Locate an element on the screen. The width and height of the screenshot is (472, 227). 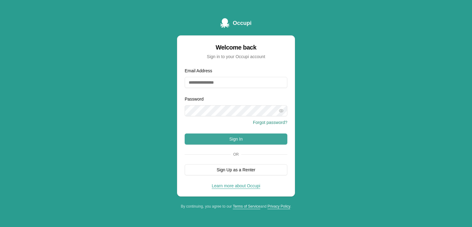
div: Sign in to your Occupi account is located at coordinates (236, 57).